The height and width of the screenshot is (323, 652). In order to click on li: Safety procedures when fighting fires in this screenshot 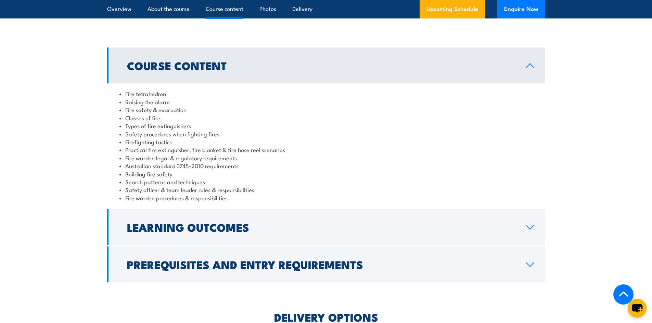, I will do `click(326, 134)`.